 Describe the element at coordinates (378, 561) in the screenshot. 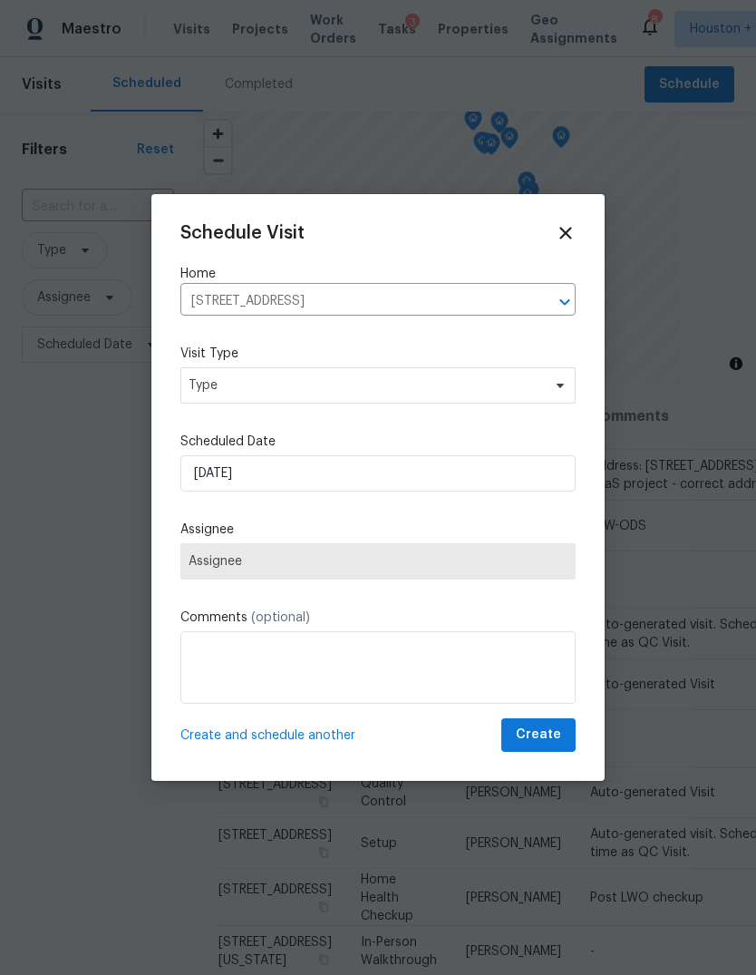

I see `span: Assignee` at that location.